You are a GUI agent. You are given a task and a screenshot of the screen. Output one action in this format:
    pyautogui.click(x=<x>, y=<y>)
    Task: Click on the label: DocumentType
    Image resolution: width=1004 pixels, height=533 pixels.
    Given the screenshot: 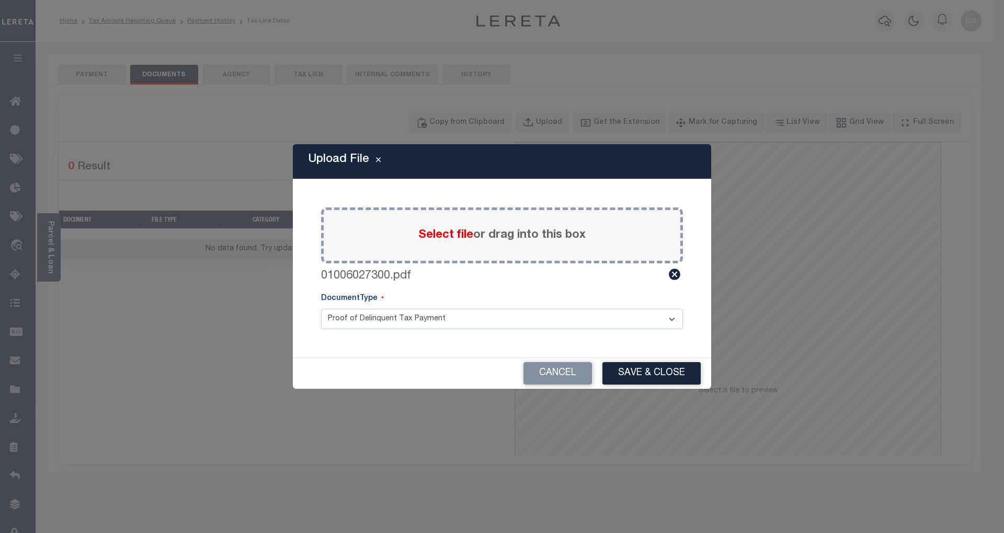 What is the action you would take?
    pyautogui.click(x=352, y=299)
    